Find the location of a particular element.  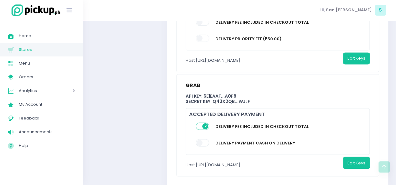

span: Analytics is located at coordinates (37, 91).